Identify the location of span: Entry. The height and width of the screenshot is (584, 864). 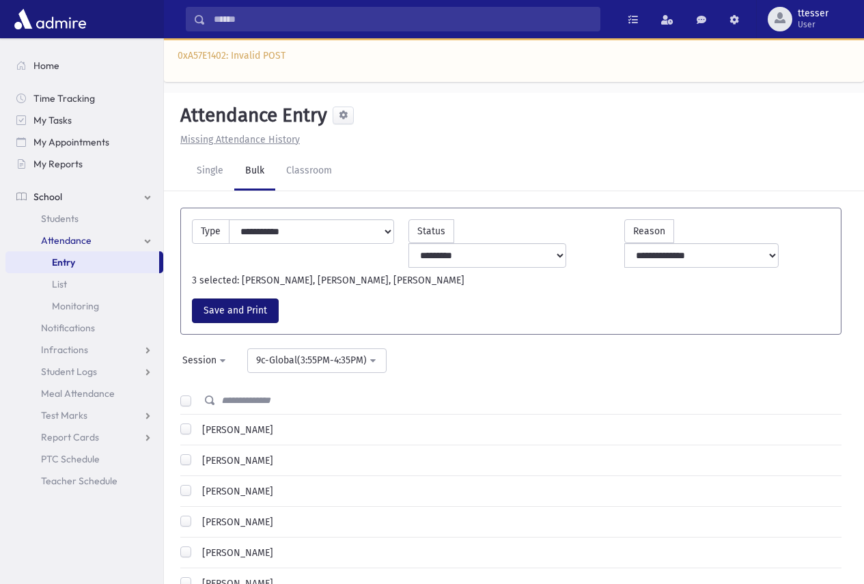
(63, 262).